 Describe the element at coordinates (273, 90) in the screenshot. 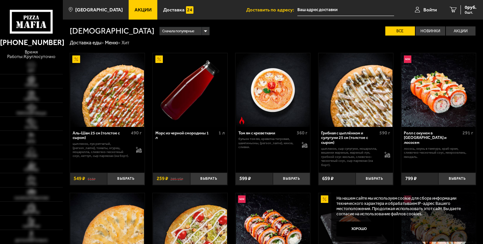

I see `a: Острое блюдоТом ям с креветками` at that location.